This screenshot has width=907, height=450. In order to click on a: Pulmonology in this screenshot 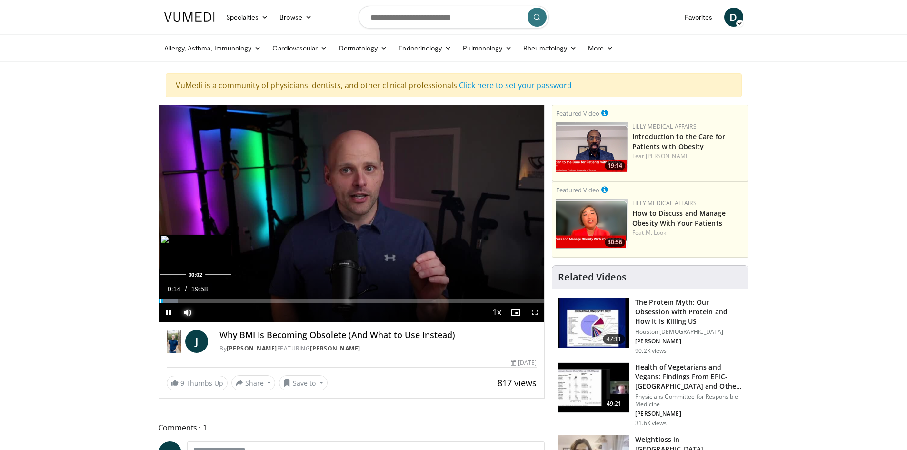, I will do `click(487, 48)`.